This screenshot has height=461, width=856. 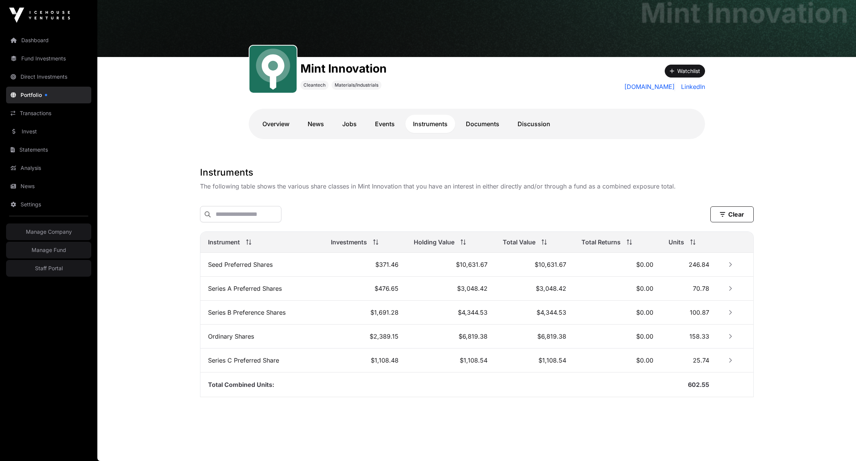 I want to click on a: Dashboard, so click(x=49, y=40).